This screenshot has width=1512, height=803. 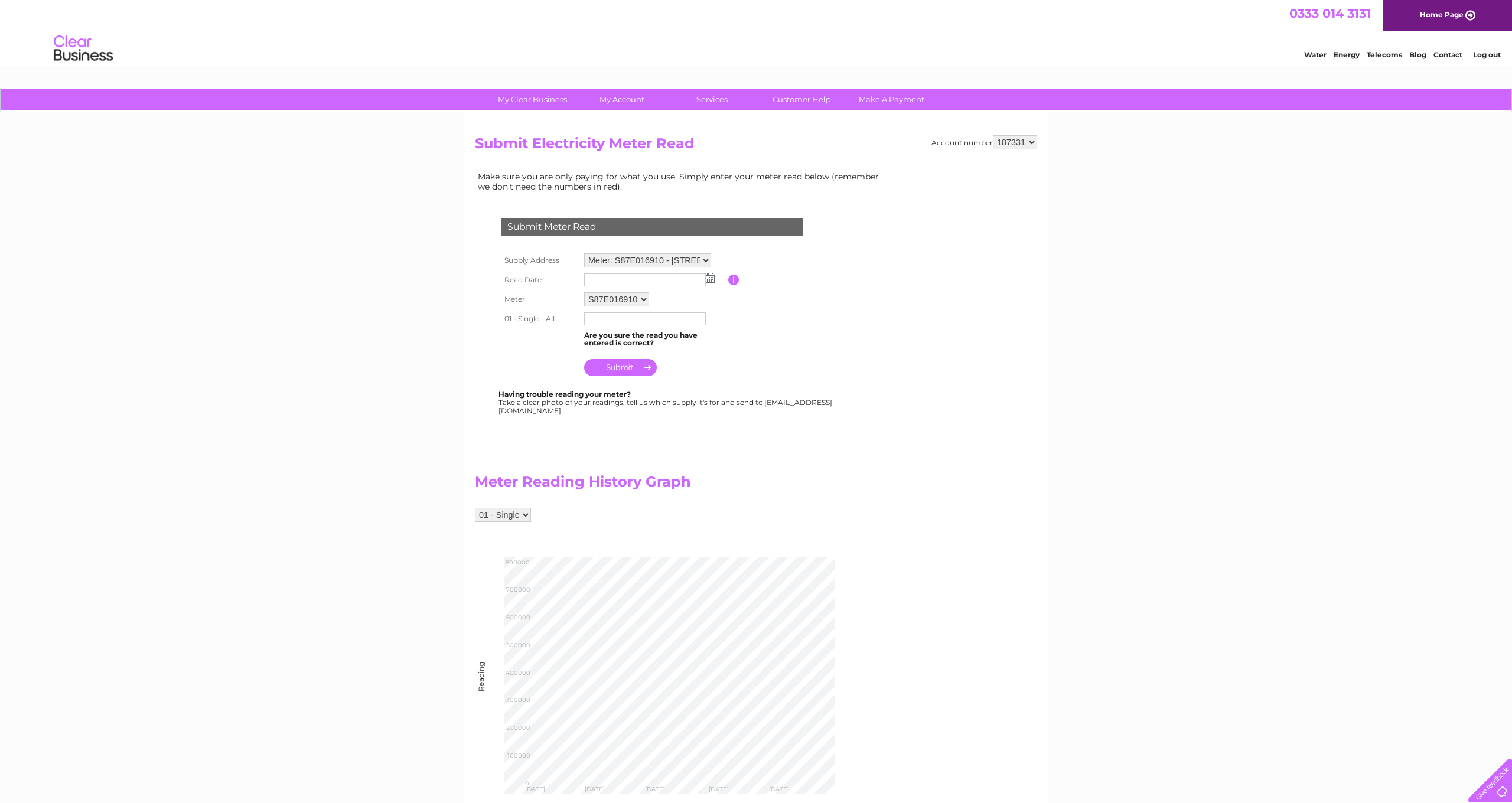 What do you see at coordinates (681, 182) in the screenshot?
I see `td: Make sure you are only paying for what you use. Simply enter your meter read below (remember we d...` at bounding box center [681, 182].